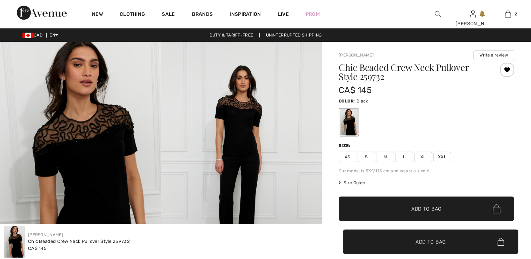  Describe the element at coordinates (79, 242) in the screenshot. I see `div: Chic Beaded Crew Neck Pullover Style 259732` at that location.